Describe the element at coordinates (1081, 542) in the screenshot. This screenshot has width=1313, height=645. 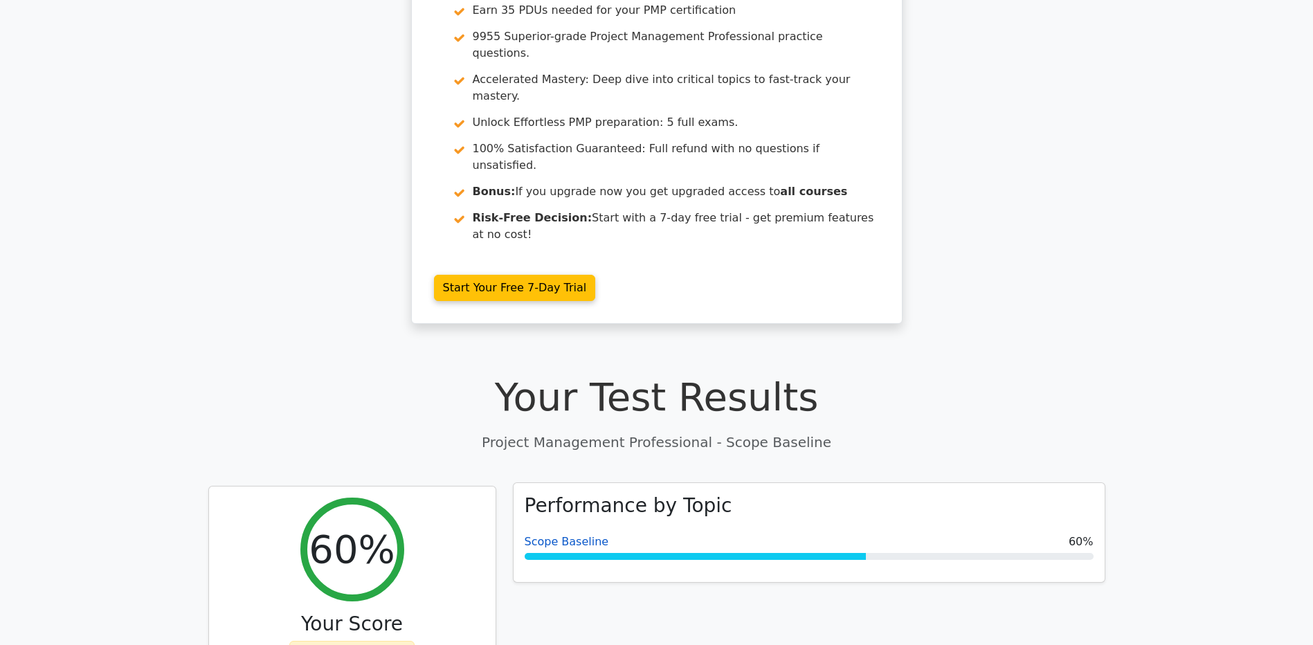
I see `span: 60%` at that location.